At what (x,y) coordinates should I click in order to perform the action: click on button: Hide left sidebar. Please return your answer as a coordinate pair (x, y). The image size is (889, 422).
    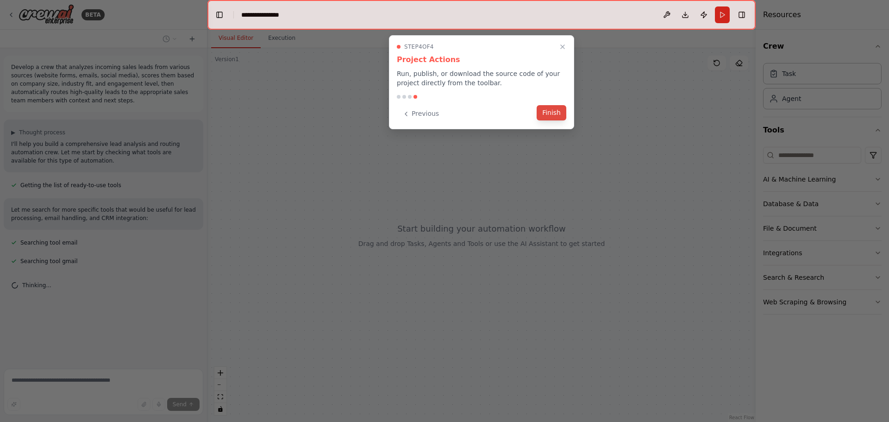
    Looking at the image, I should click on (219, 15).